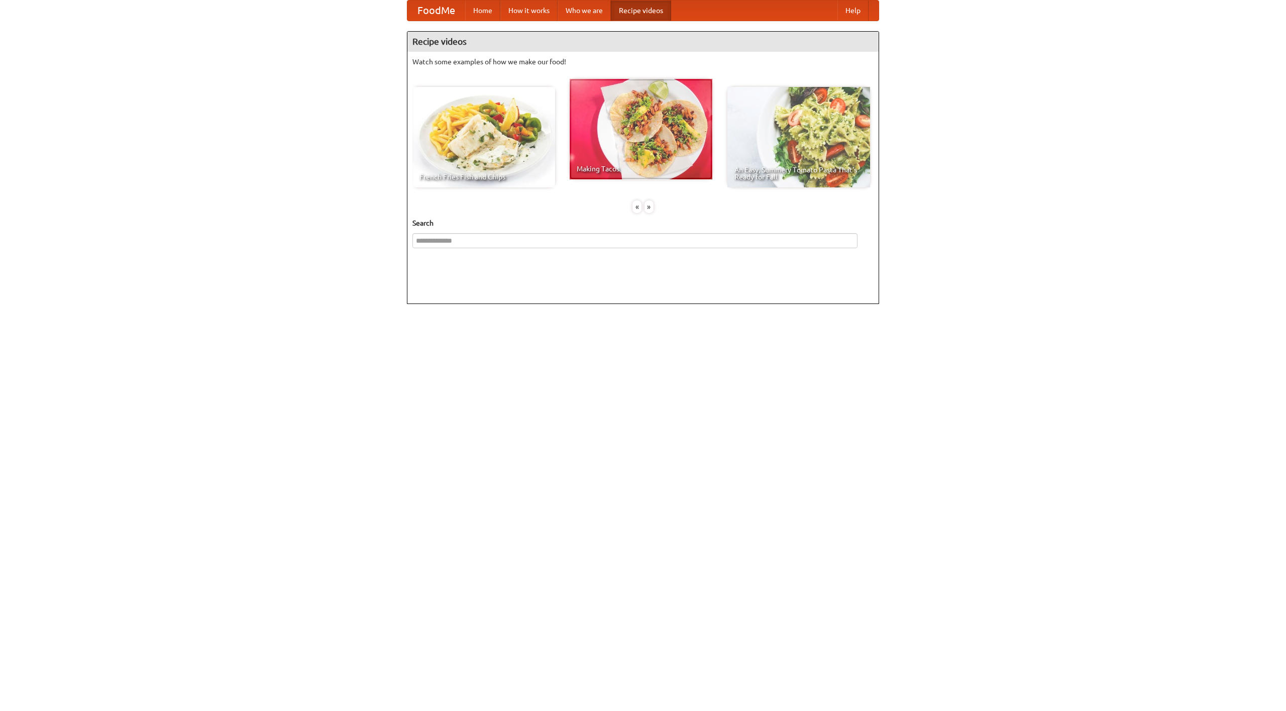 Image resolution: width=1286 pixels, height=711 pixels. I want to click on p: Watch some examples of how we make our food!, so click(643, 62).